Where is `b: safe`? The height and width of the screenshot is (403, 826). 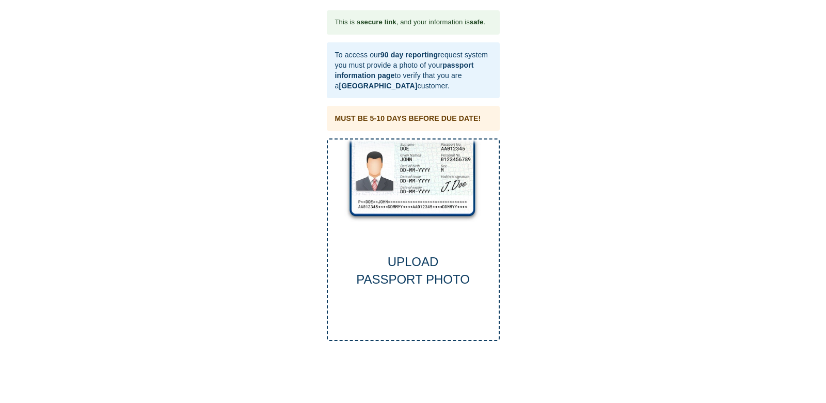
b: safe is located at coordinates (476, 22).